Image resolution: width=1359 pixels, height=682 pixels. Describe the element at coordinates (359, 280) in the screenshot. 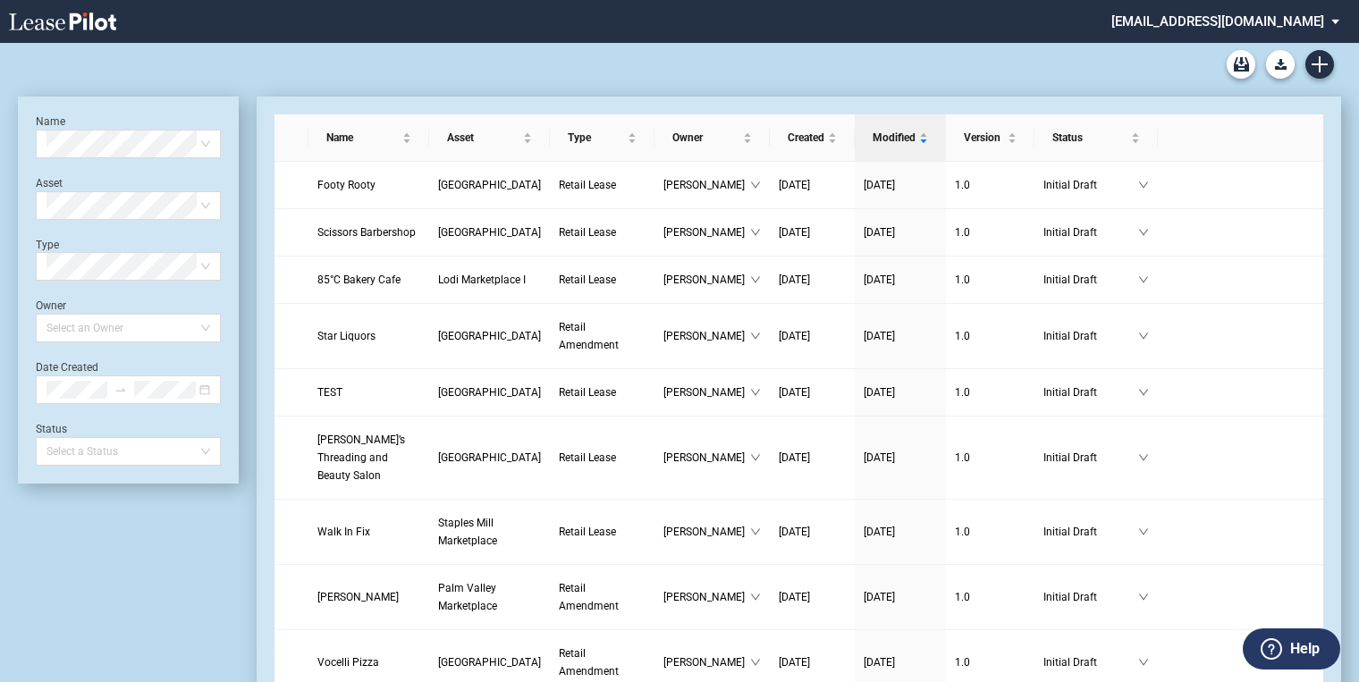

I see `span: 85°C Bakery Cafe` at that location.